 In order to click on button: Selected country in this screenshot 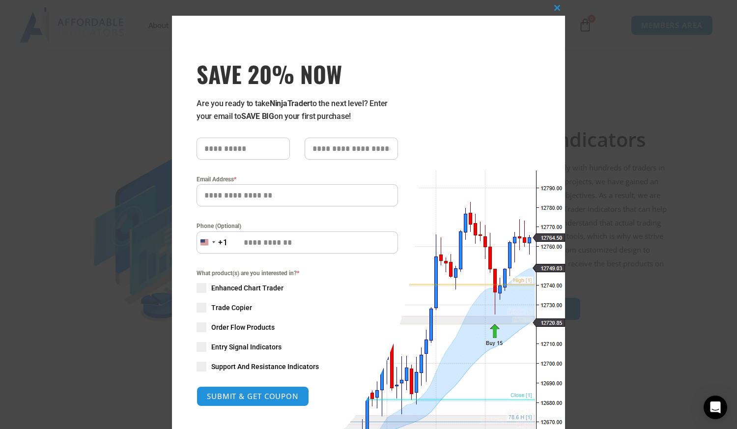, I will do `click(212, 242)`.